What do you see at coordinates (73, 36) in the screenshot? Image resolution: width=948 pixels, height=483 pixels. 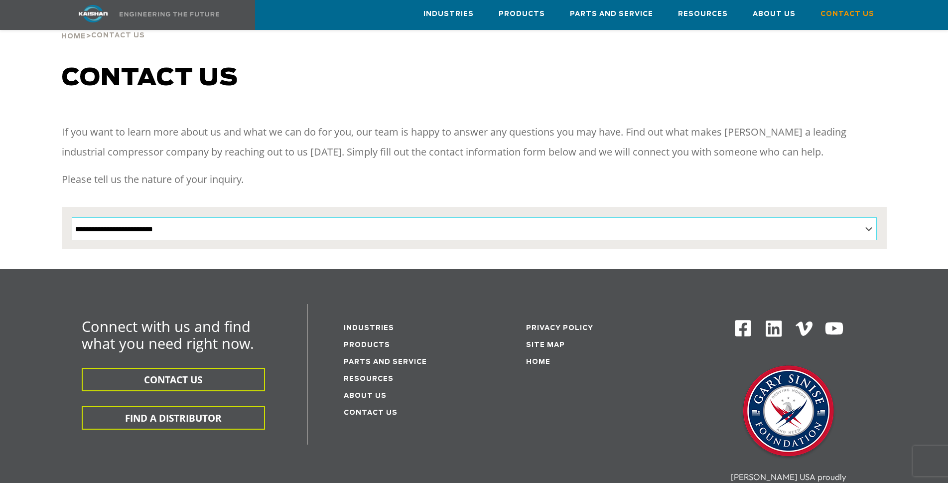 I see `span: Home` at bounding box center [73, 36].